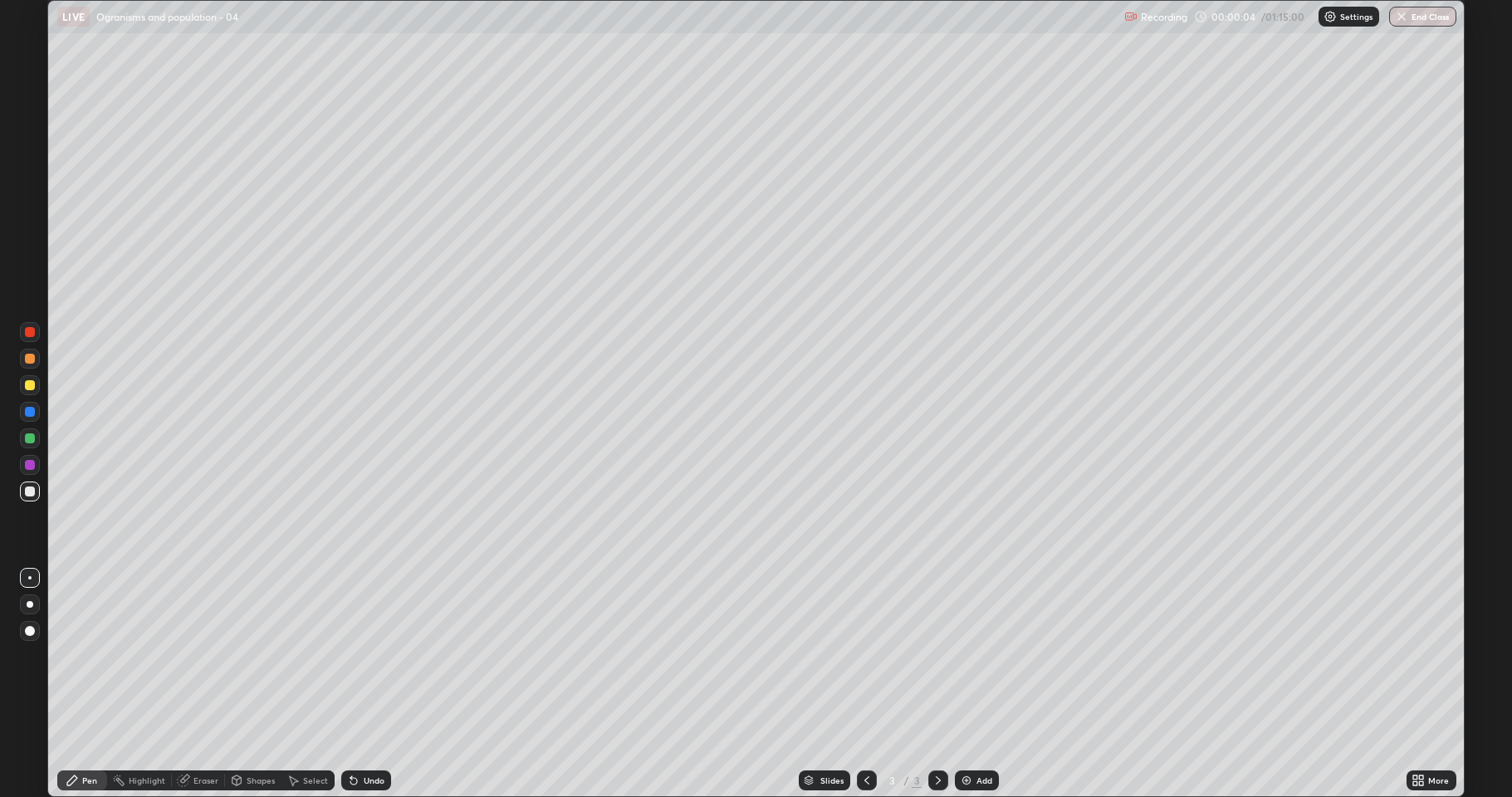 The image size is (1512, 797). What do you see at coordinates (261, 780) in the screenshot?
I see `div: Shapes` at bounding box center [261, 780].